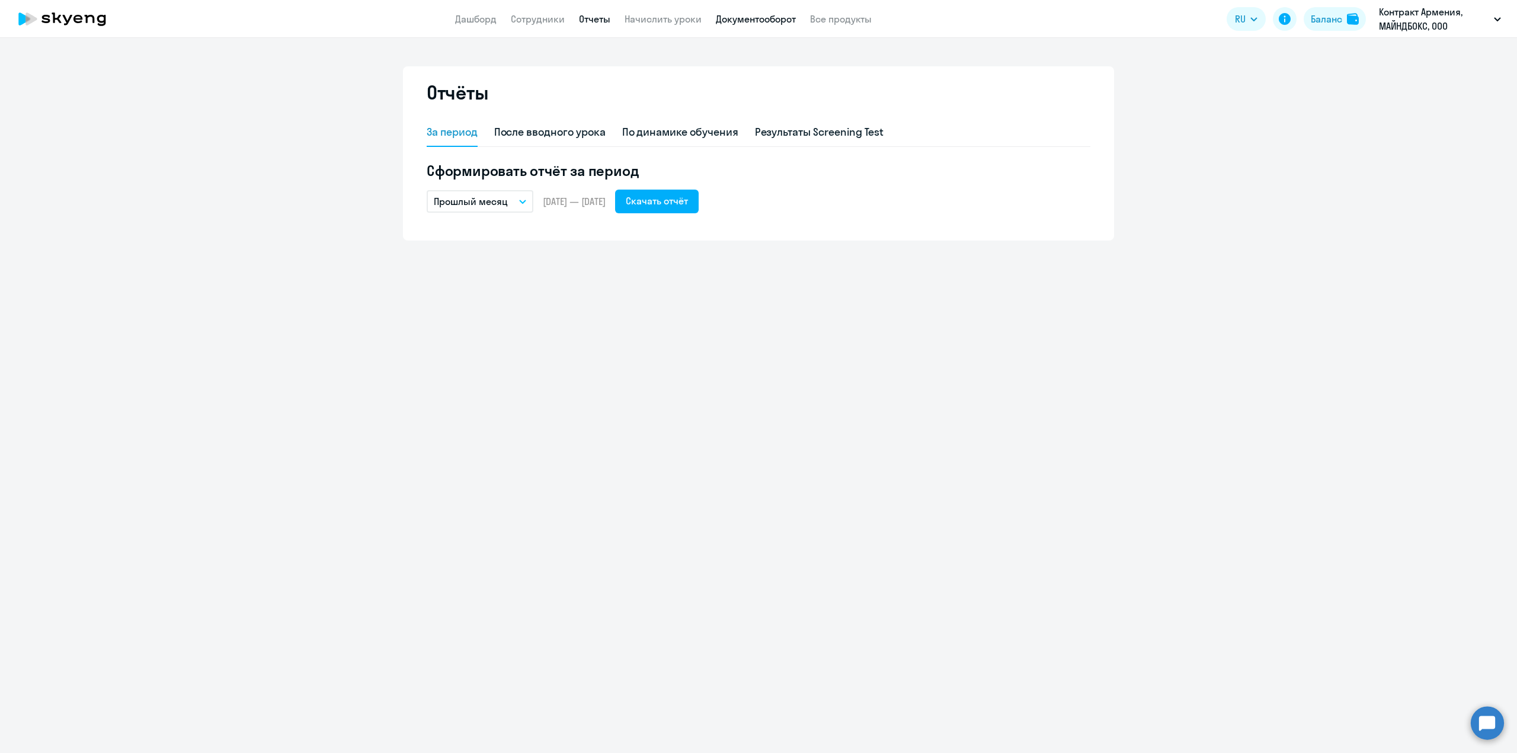  Describe the element at coordinates (657, 201) in the screenshot. I see `div: Скачать отчёт` at that location.